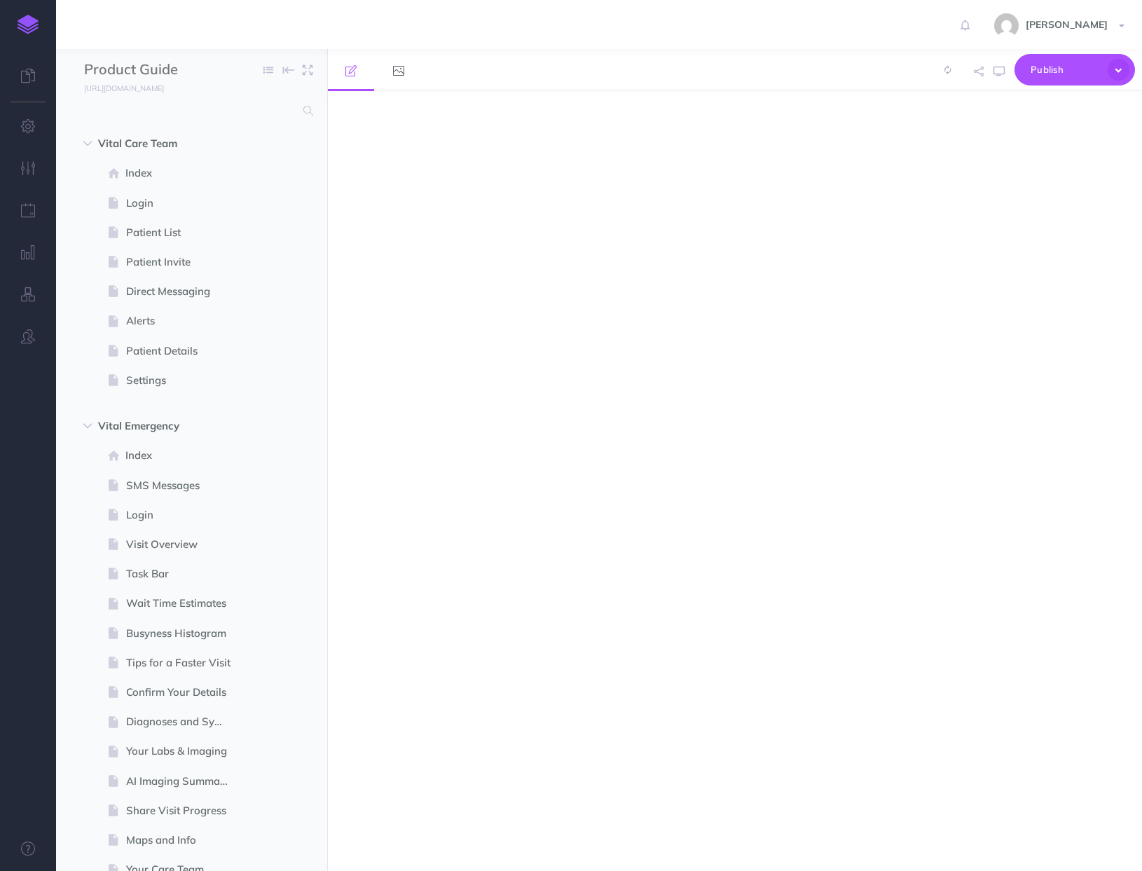 The image size is (1142, 871). Describe the element at coordinates (184, 321) in the screenshot. I see `span: Alerts` at that location.